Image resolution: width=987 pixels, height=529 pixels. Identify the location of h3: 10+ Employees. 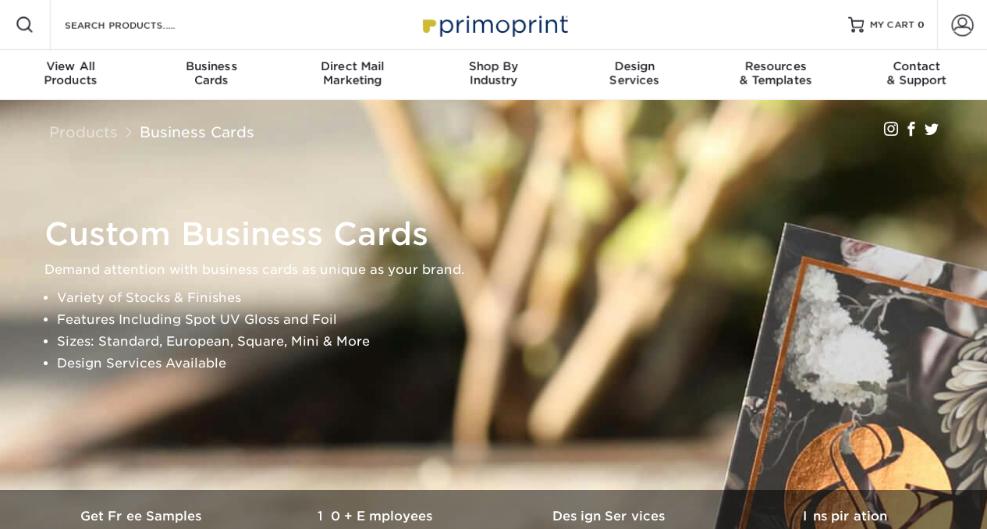
(377, 516).